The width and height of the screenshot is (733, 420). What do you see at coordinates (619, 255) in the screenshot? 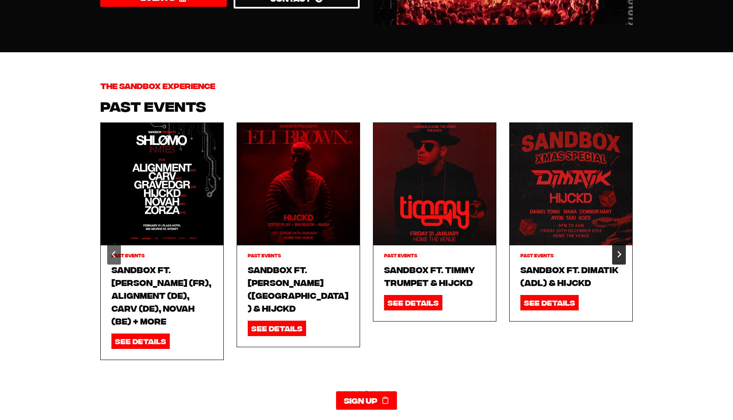
I see `button: Next slide` at bounding box center [619, 255].